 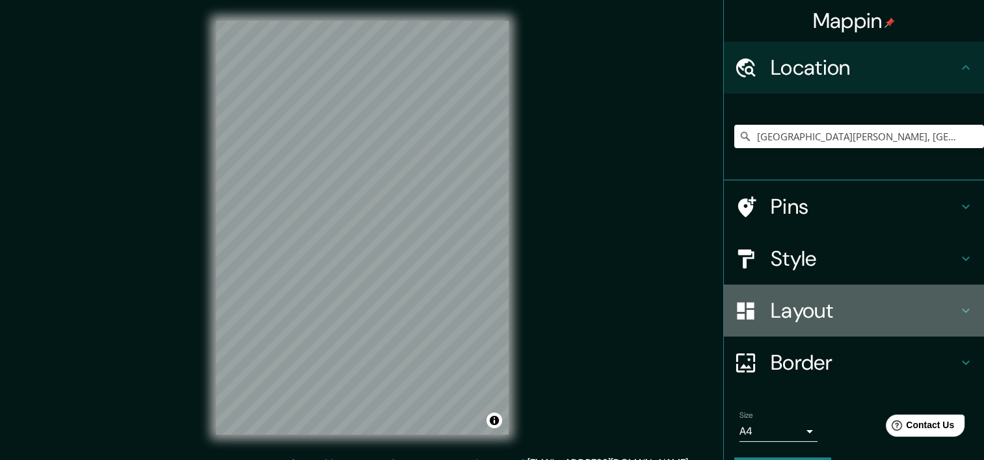 What do you see at coordinates (746, 415) in the screenshot?
I see `label: Size` at bounding box center [746, 415].